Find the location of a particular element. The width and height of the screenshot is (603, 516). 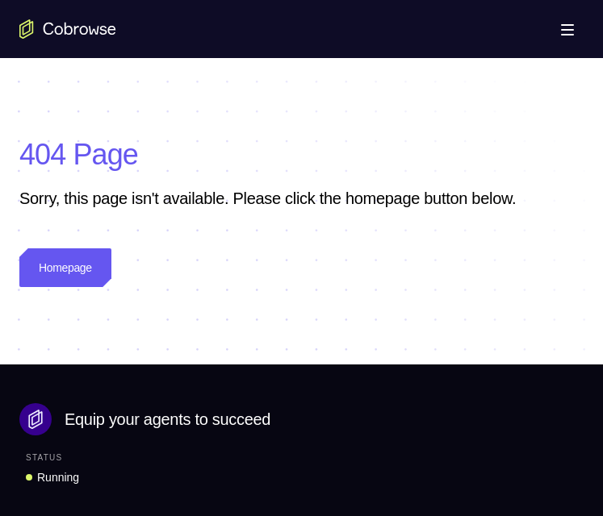

a: Homepage is located at coordinates (65, 268).